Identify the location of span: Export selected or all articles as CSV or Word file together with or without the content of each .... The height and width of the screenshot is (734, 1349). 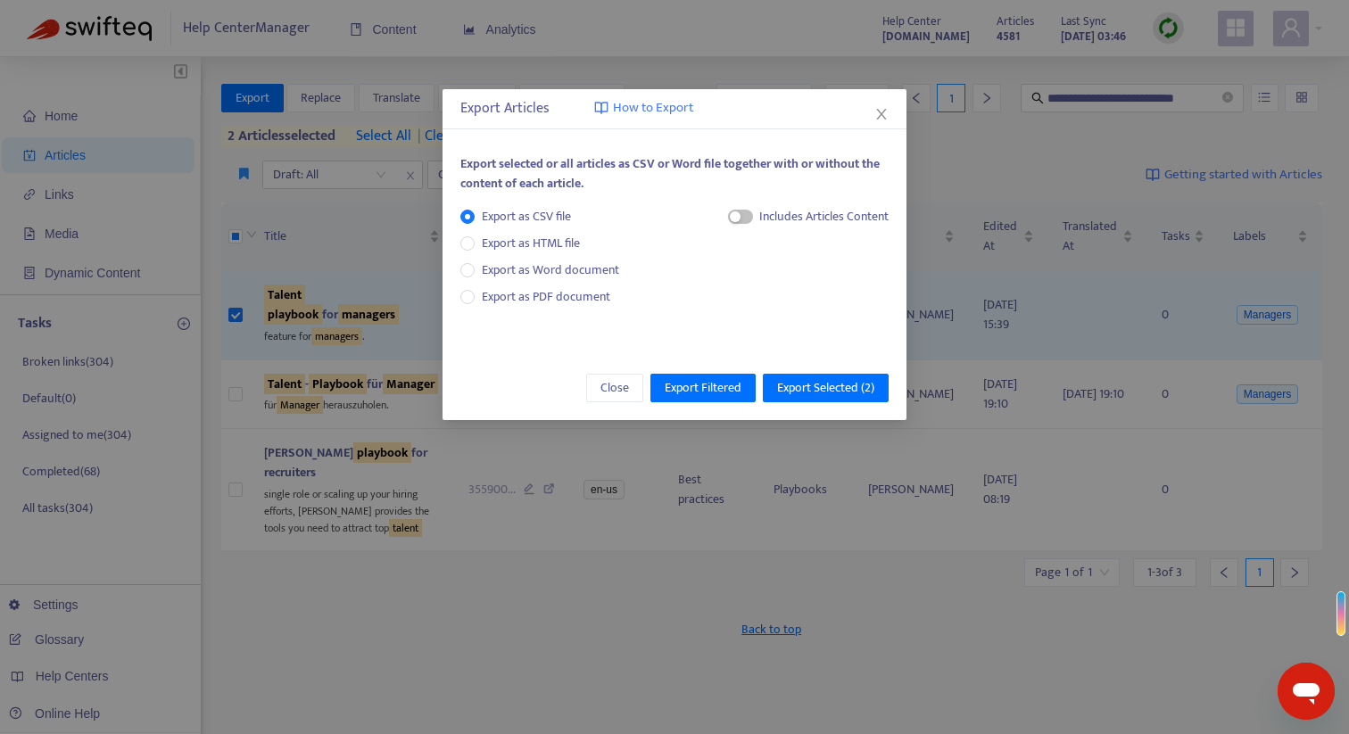
(670, 173).